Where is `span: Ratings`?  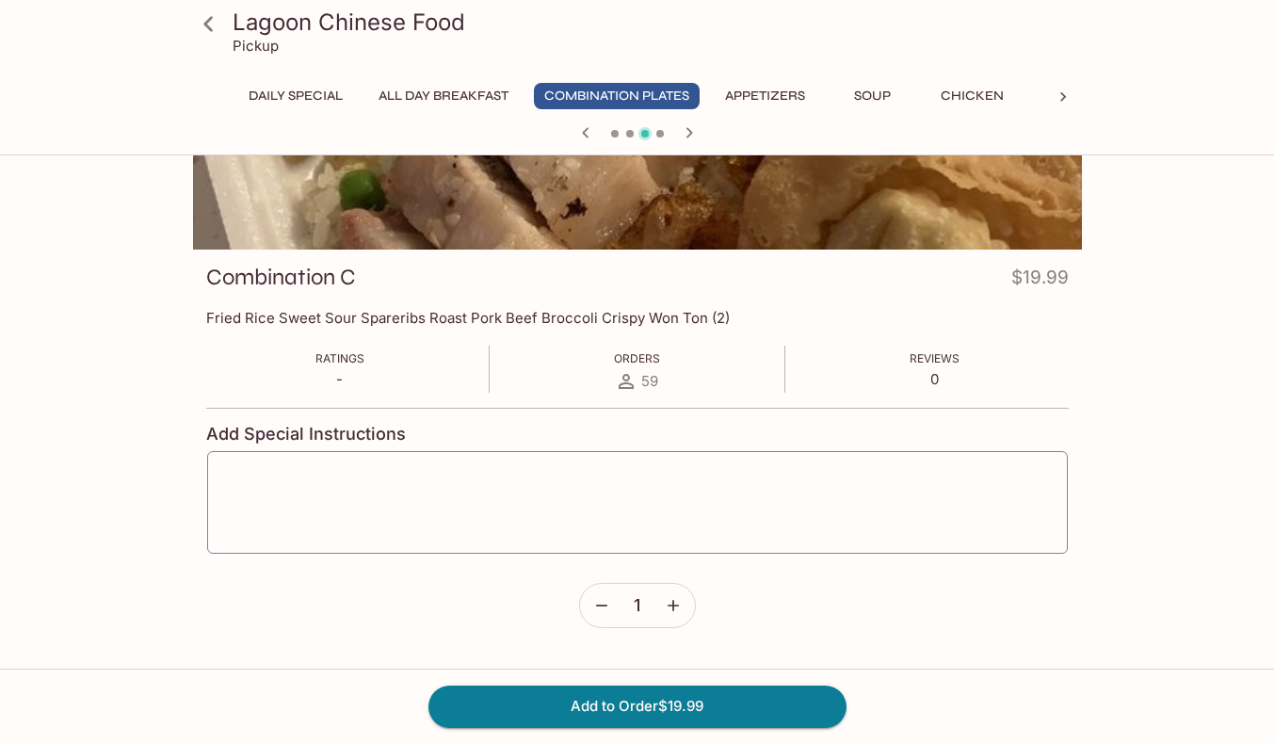 span: Ratings is located at coordinates (340, 358).